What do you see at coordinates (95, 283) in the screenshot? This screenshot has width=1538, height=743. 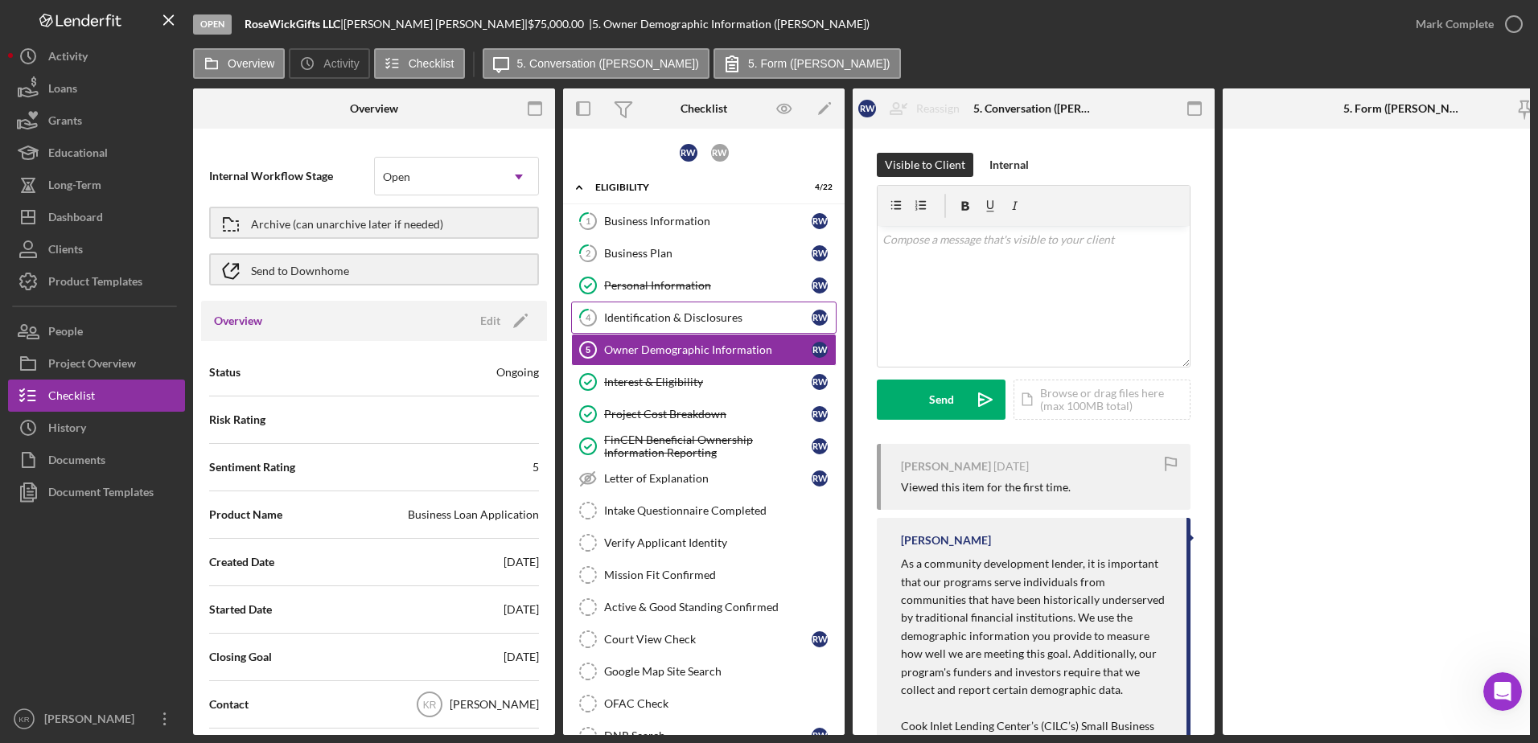 I see `div: Product Templates` at bounding box center [95, 283].